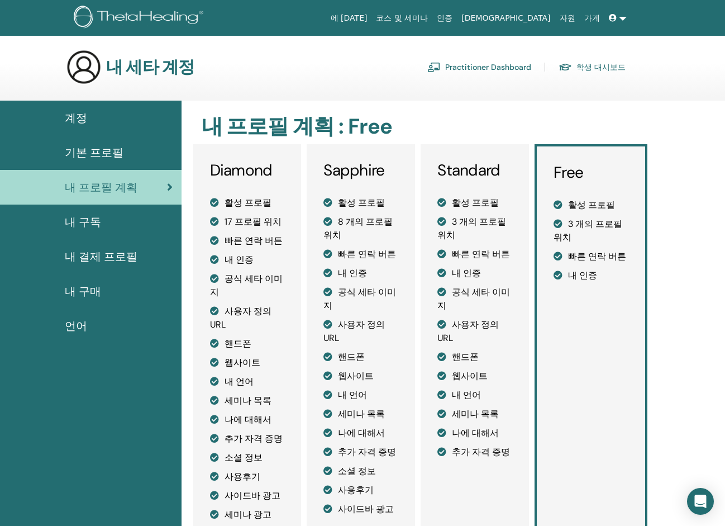  I want to click on a: 인증, so click(445, 18).